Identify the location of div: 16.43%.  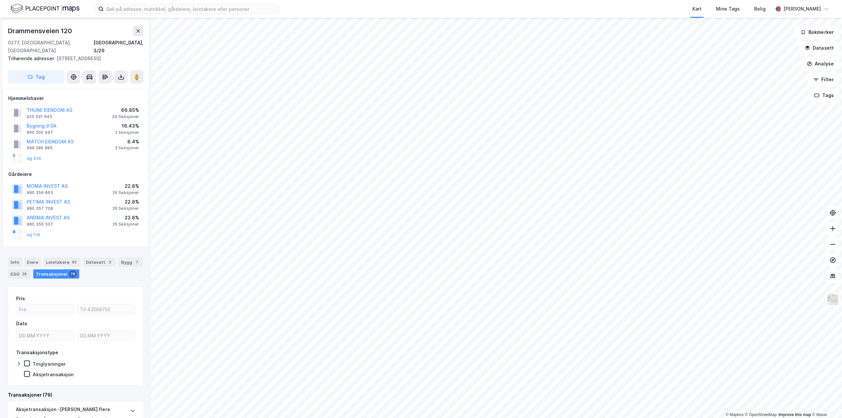
(127, 126).